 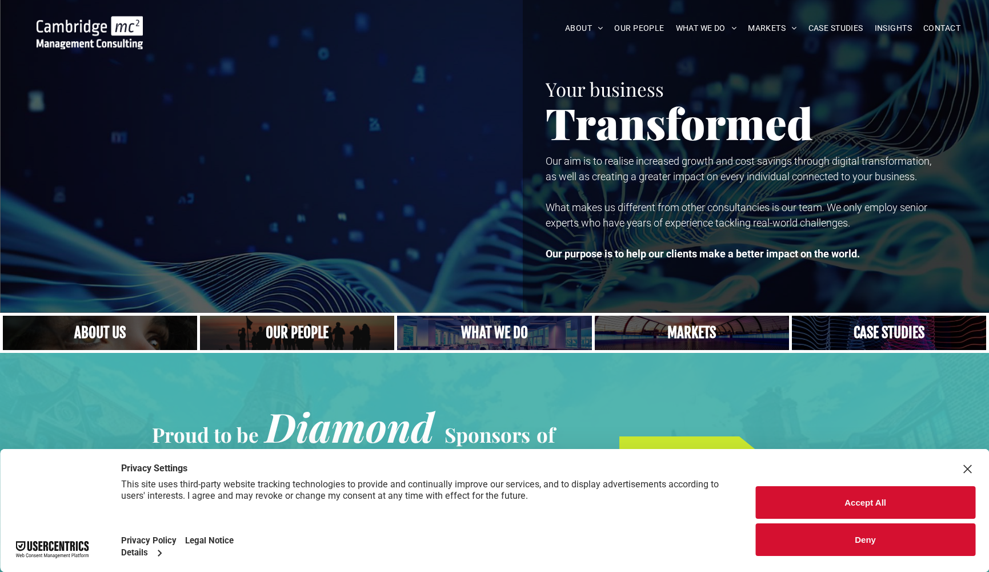 What do you see at coordinates (350, 426) in the screenshot?
I see `span: Diamond` at bounding box center [350, 426].